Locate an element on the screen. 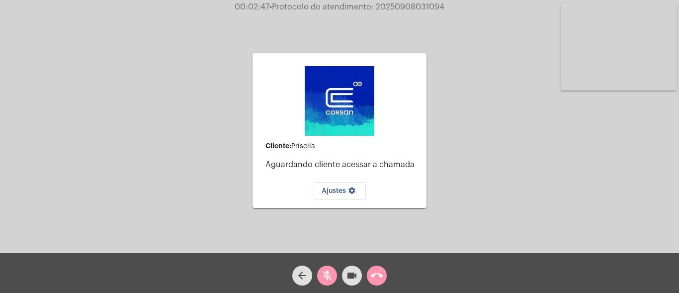 The height and width of the screenshot is (293, 679). span: 00:02:47 is located at coordinates (252, 7).